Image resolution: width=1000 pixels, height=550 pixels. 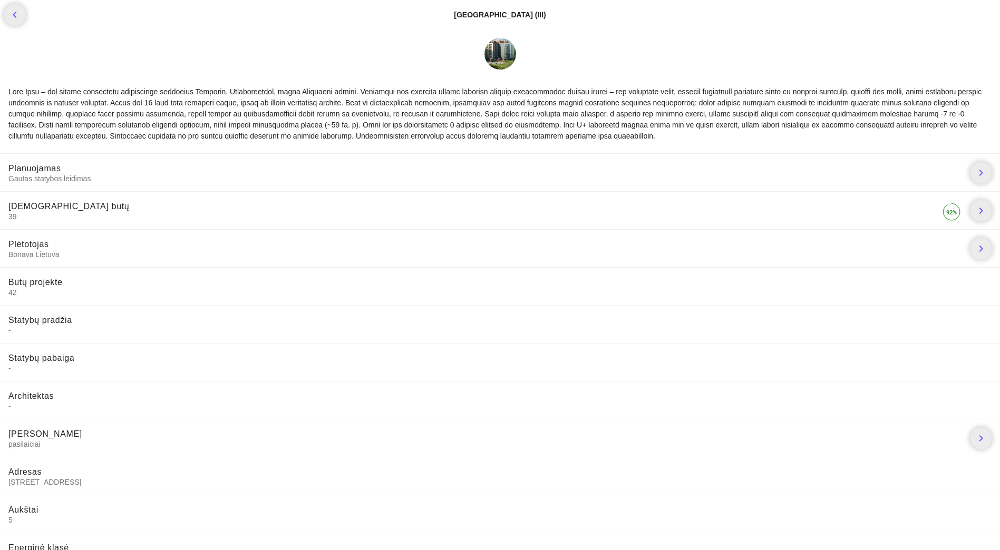 What do you see at coordinates (474, 217) in the screenshot?
I see `span: 39` at bounding box center [474, 217].